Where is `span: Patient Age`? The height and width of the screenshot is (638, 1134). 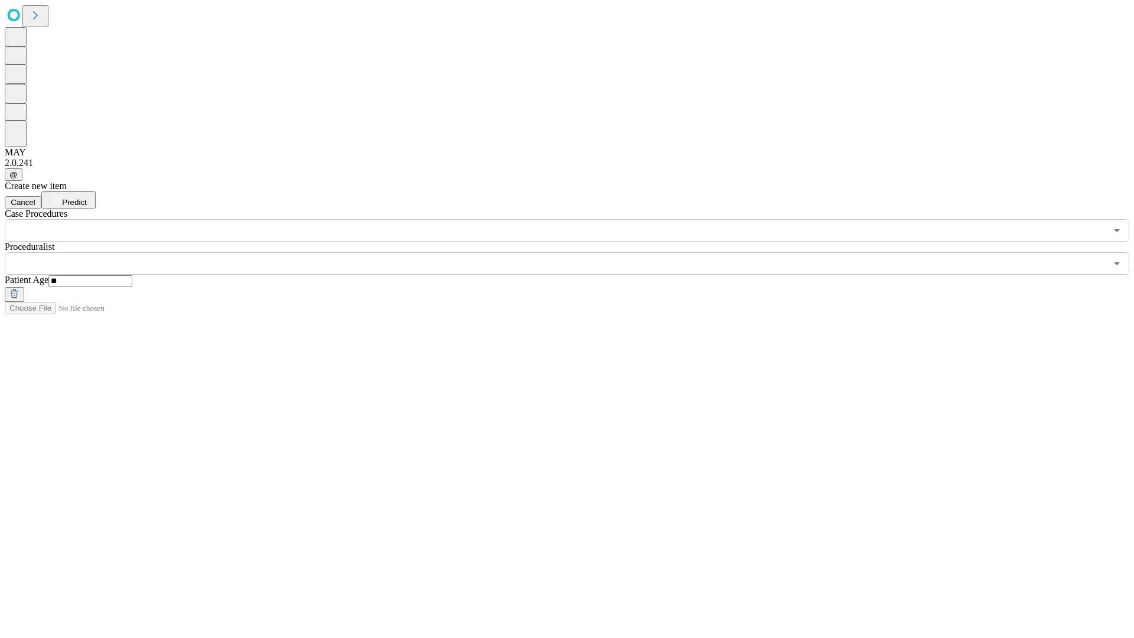 span: Patient Age is located at coordinates (27, 279).